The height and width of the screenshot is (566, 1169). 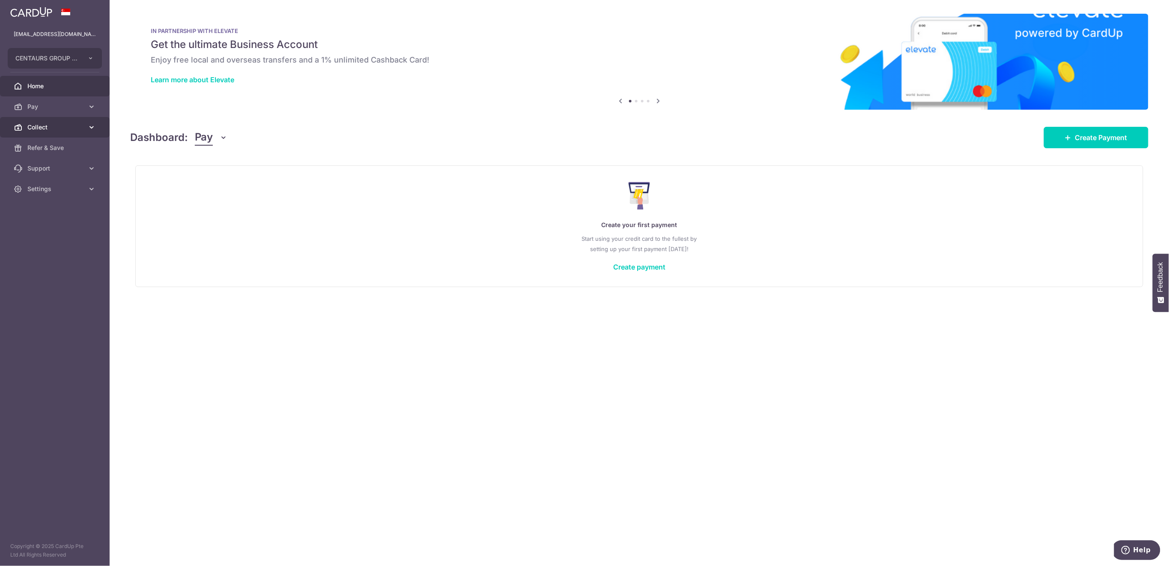 What do you see at coordinates (56, 148) in the screenshot?
I see `span: Refer & Save` at bounding box center [56, 148].